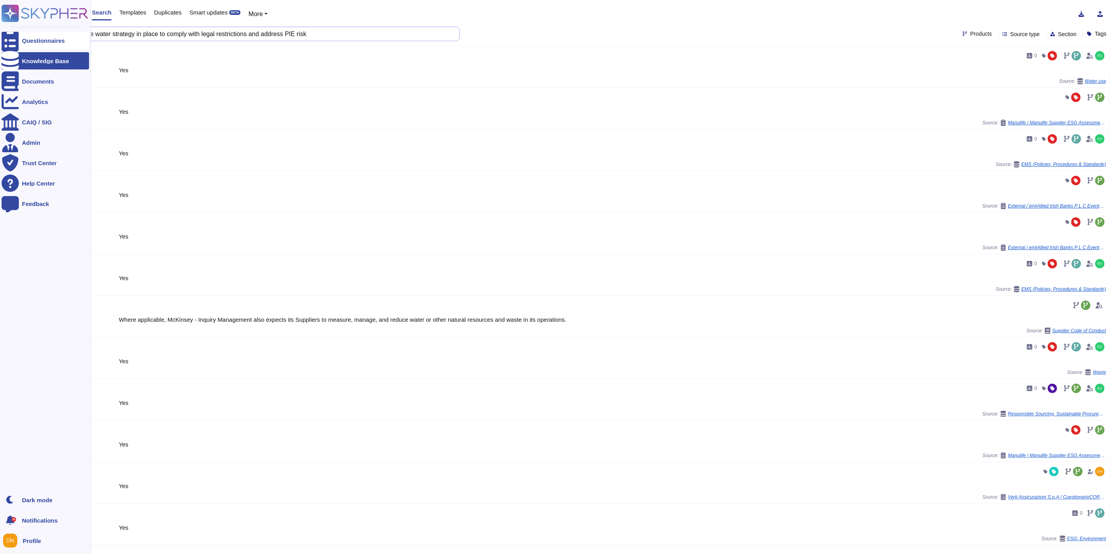 Image resolution: width=1116 pixels, height=554 pixels. What do you see at coordinates (45, 183) in the screenshot?
I see `a: Help Center` at bounding box center [45, 183].